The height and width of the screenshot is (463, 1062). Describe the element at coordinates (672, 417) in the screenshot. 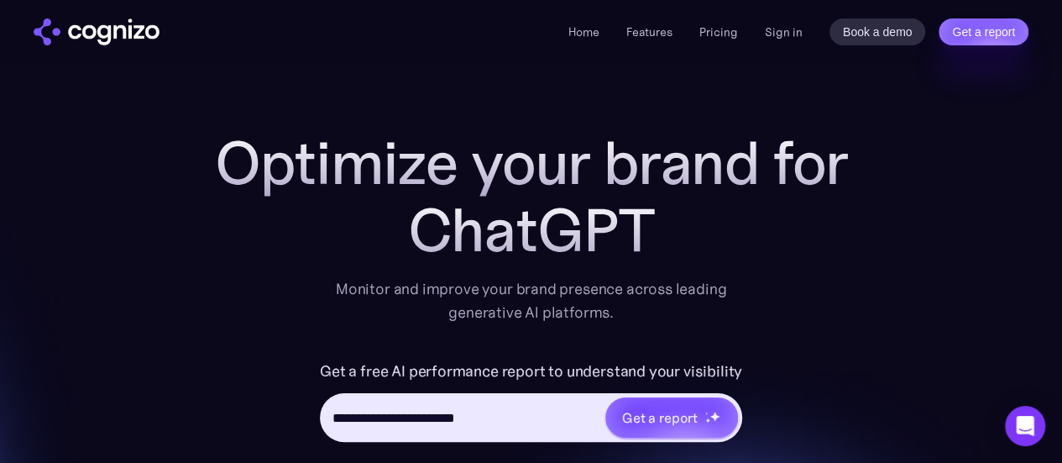

I see `a: Get a reportstarstarstar` at that location.